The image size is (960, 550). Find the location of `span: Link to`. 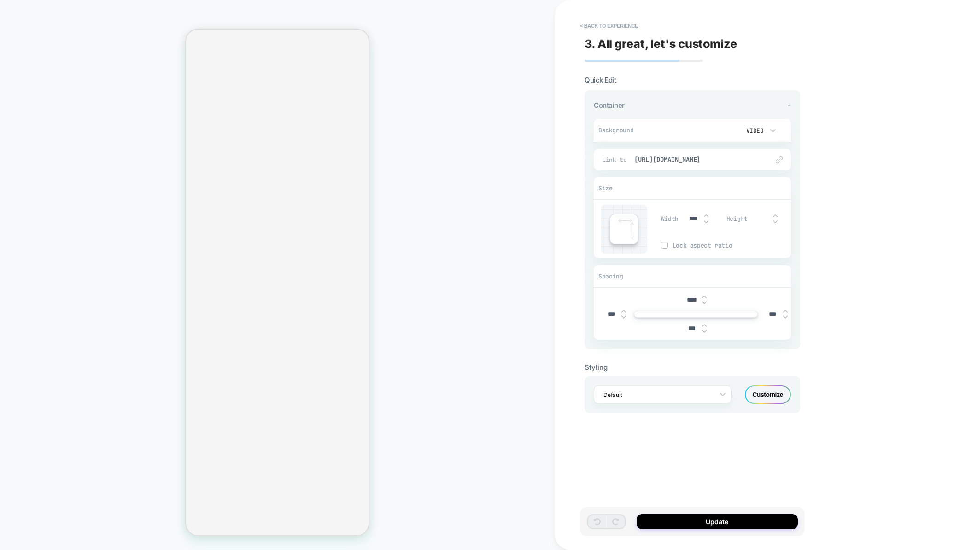

span: Link to is located at coordinates (616, 159).